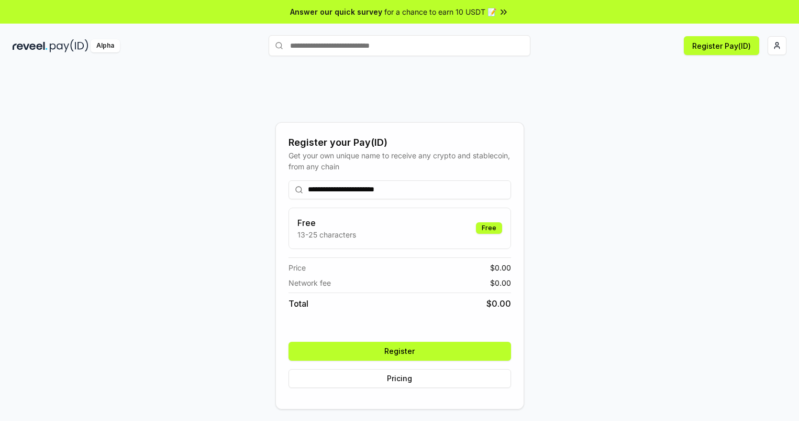  What do you see at coordinates (400, 161) in the screenshot?
I see `div: Get your own unique name to receive any crypto and stablecoin, from any chain` at bounding box center [400, 161].